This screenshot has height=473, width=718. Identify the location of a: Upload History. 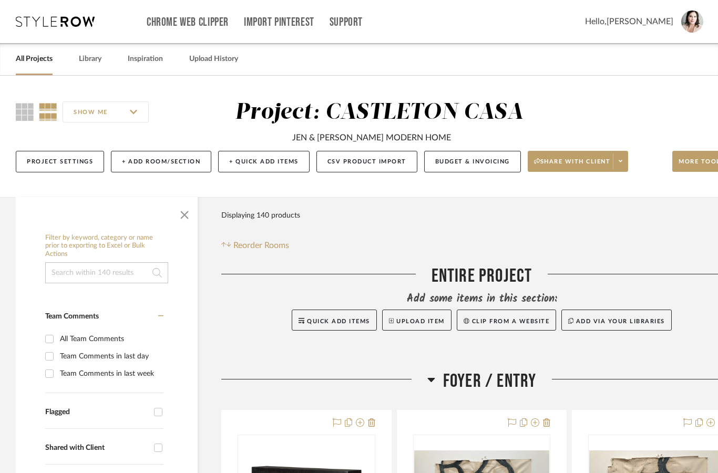
(214, 59).